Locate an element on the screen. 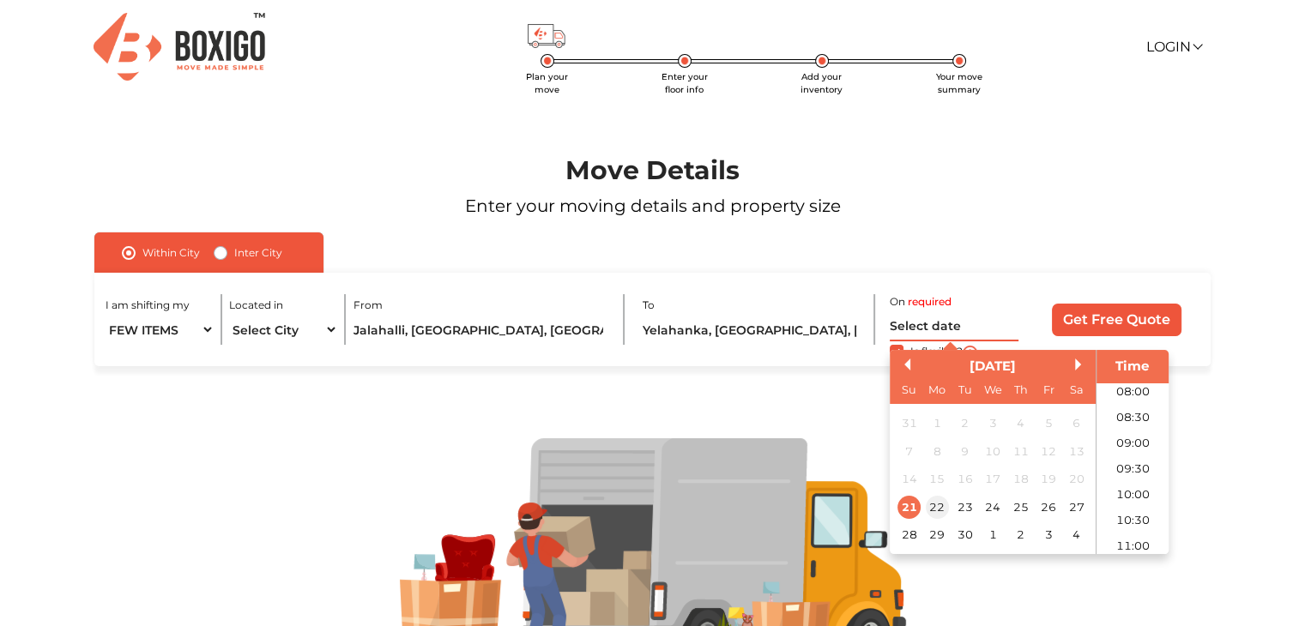 The width and height of the screenshot is (1305, 626). div: Su is located at coordinates (909, 390).